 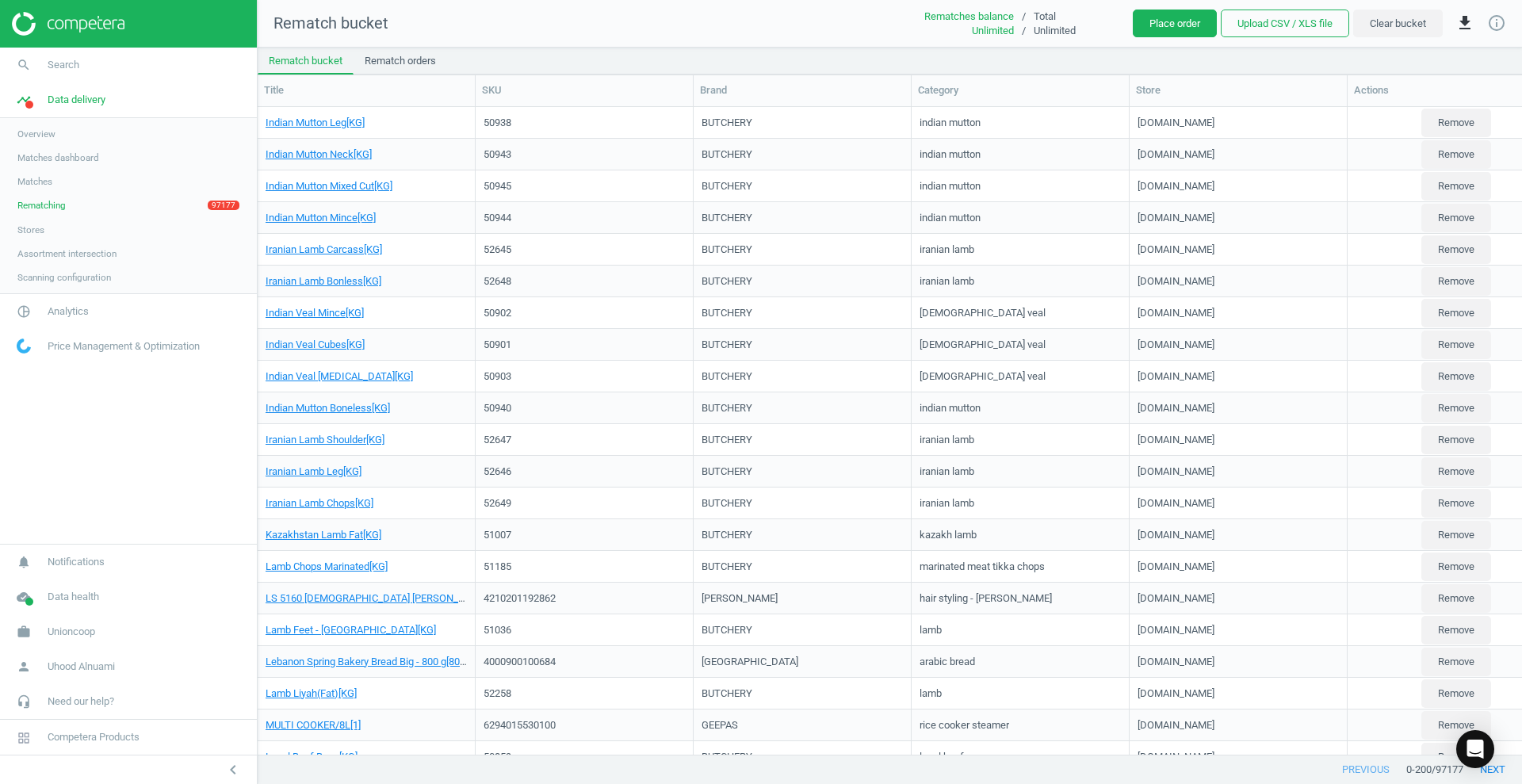 I want to click on i: info_outline, so click(x=1497, y=23).